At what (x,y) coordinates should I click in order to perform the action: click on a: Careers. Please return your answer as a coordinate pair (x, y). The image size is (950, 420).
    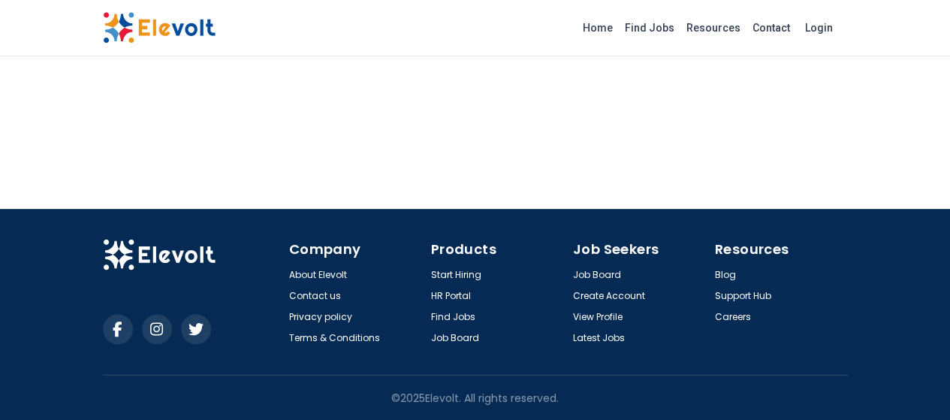
    Looking at the image, I should click on (733, 317).